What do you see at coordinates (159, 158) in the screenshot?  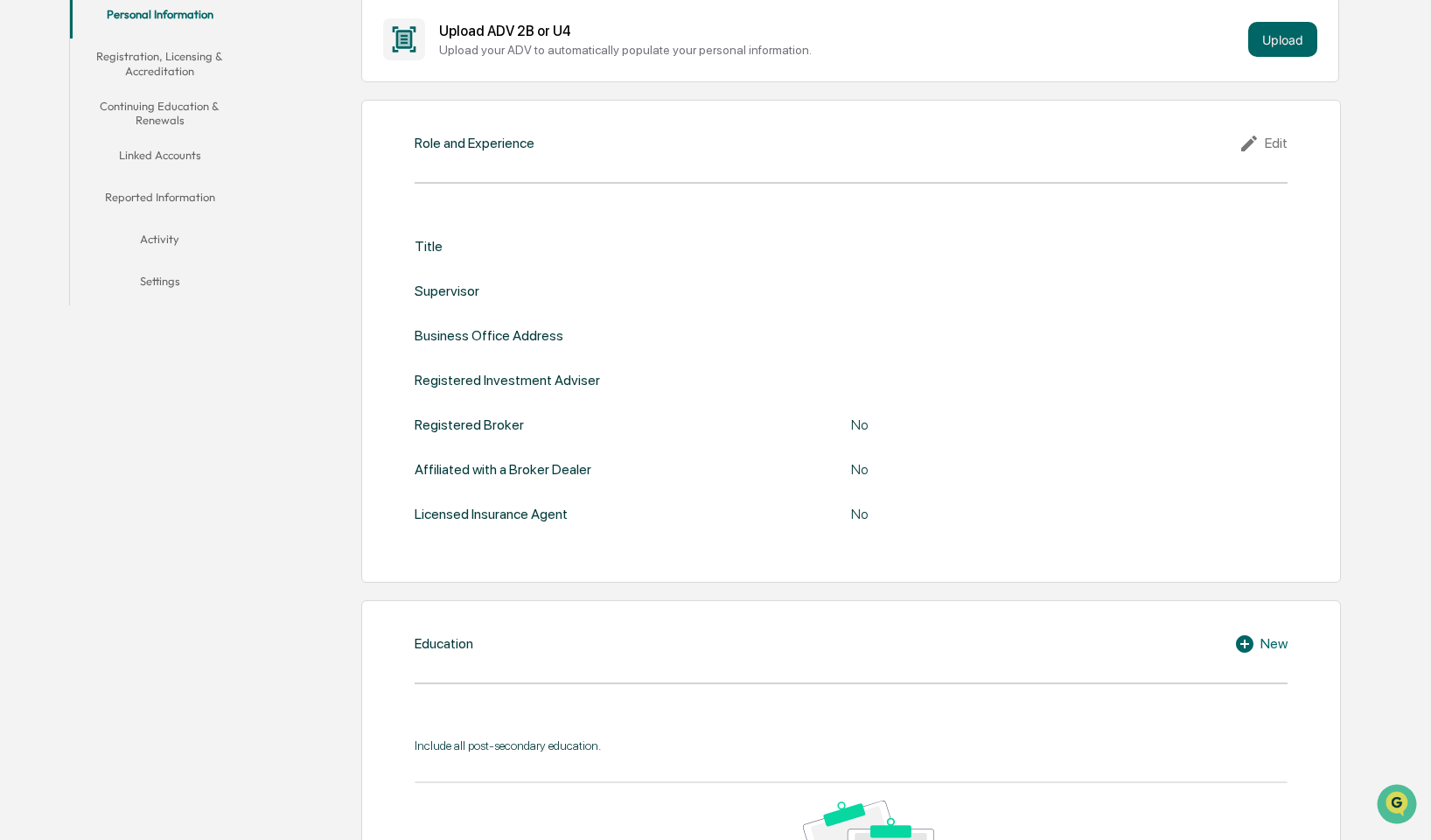 I see `button: Linked Accounts` at bounding box center [159, 158].